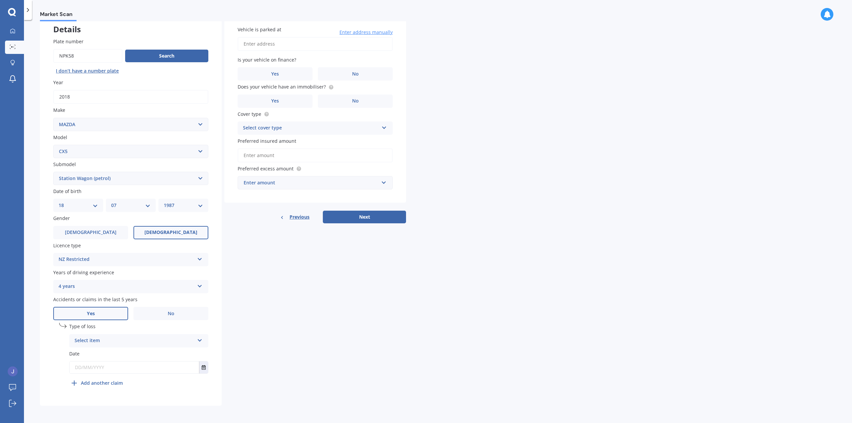 This screenshot has height=423, width=852. Describe the element at coordinates (59, 110) in the screenshot. I see `span: Make` at that location.